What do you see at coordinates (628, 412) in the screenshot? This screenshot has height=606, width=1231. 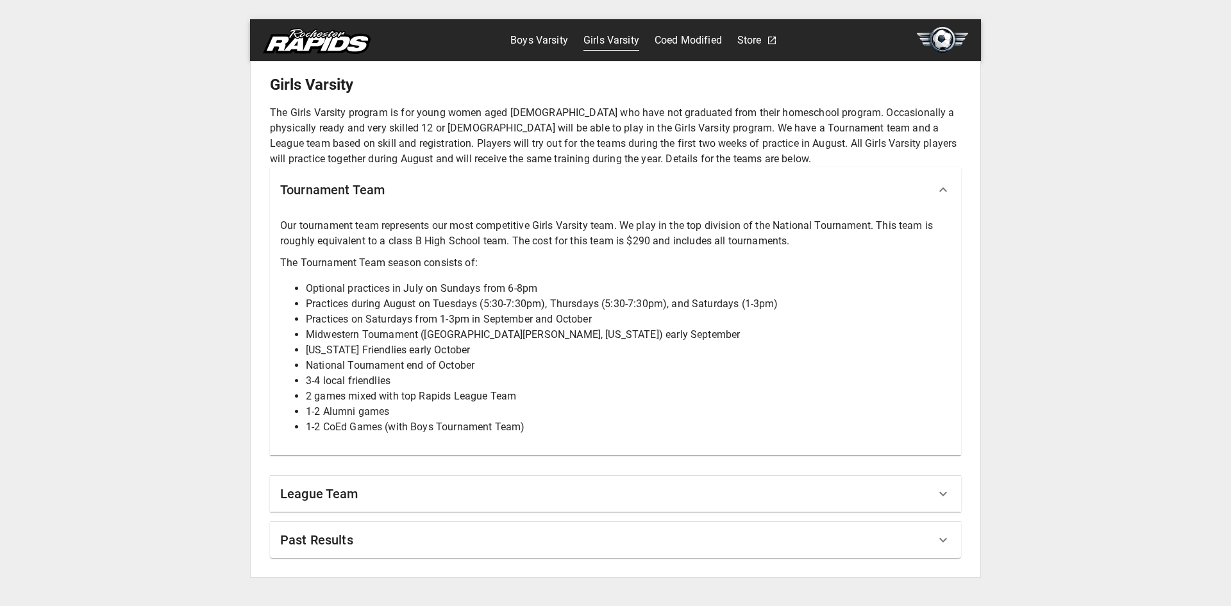 I see `li: 1-2 Alumni games` at bounding box center [628, 412].